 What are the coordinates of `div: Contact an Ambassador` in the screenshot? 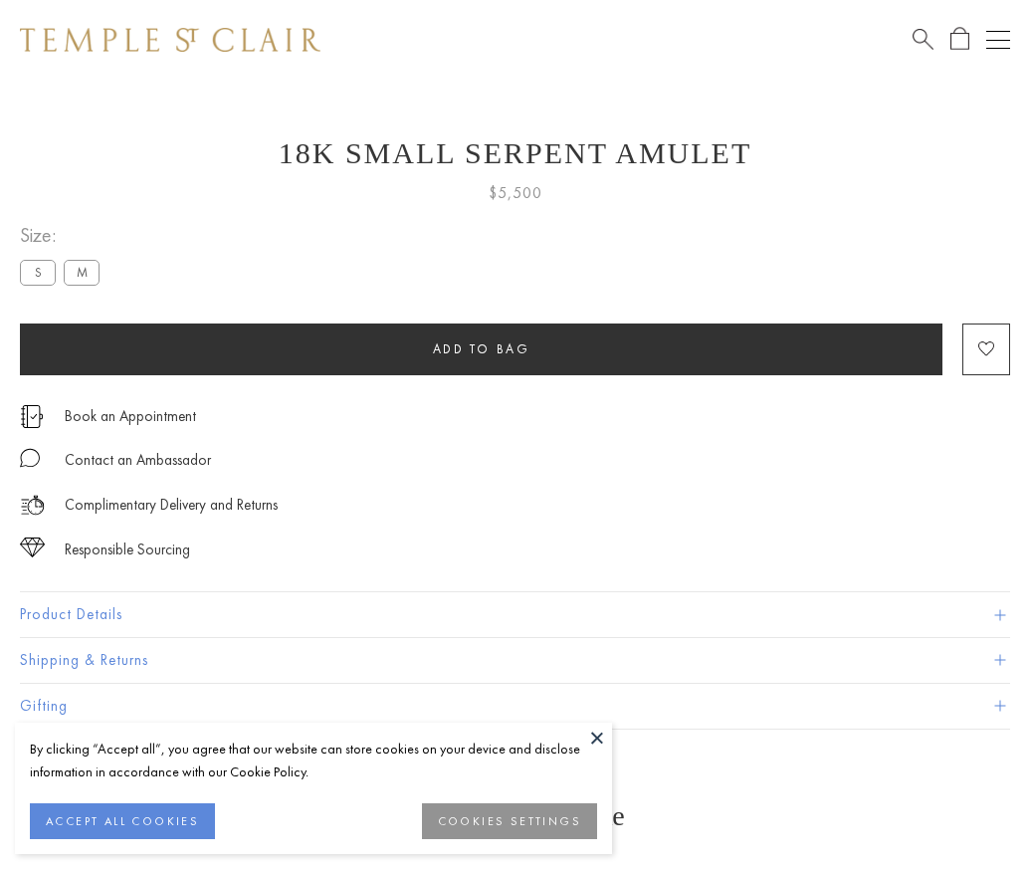 It's located at (137, 460).